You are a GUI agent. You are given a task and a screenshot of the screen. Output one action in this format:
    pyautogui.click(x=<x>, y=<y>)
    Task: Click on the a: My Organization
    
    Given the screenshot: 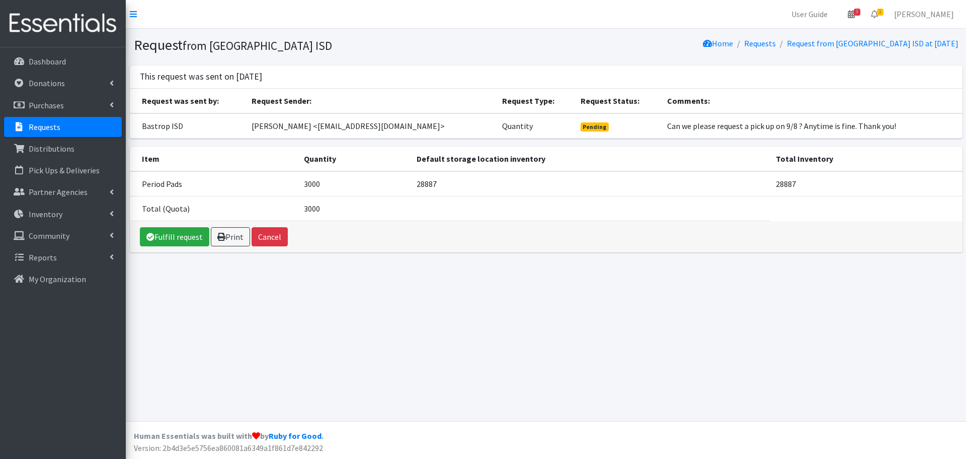 What is the action you would take?
    pyautogui.click(x=63, y=279)
    